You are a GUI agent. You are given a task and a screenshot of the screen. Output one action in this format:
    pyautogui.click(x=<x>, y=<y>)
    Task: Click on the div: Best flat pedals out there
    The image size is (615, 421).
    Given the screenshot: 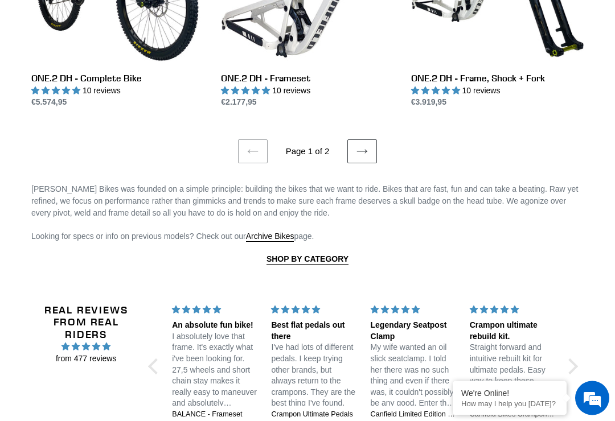 What is the action you would take?
    pyautogui.click(x=314, y=331)
    